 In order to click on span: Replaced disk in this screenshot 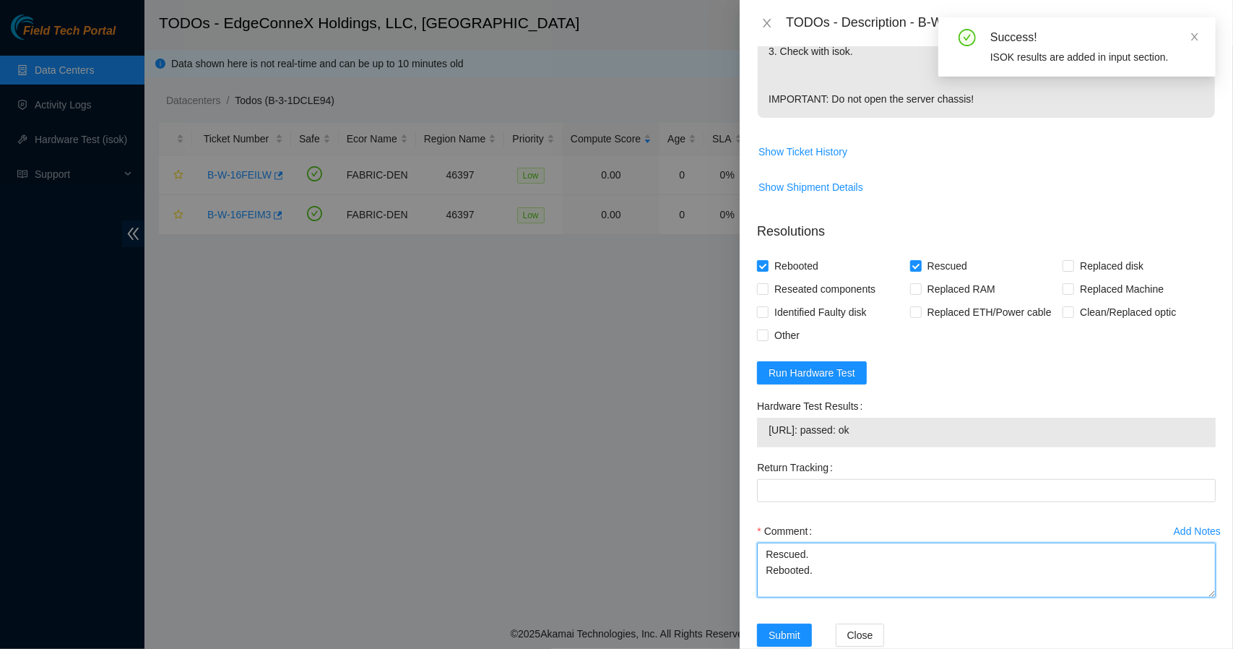, I will do `click(1112, 266)`.